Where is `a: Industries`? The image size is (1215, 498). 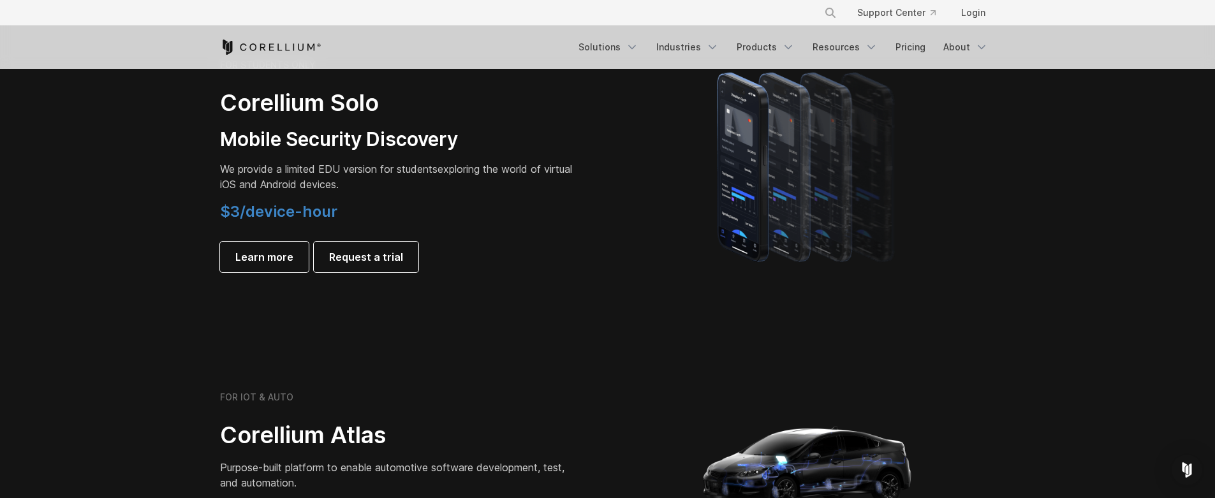 a: Industries is located at coordinates (687, 47).